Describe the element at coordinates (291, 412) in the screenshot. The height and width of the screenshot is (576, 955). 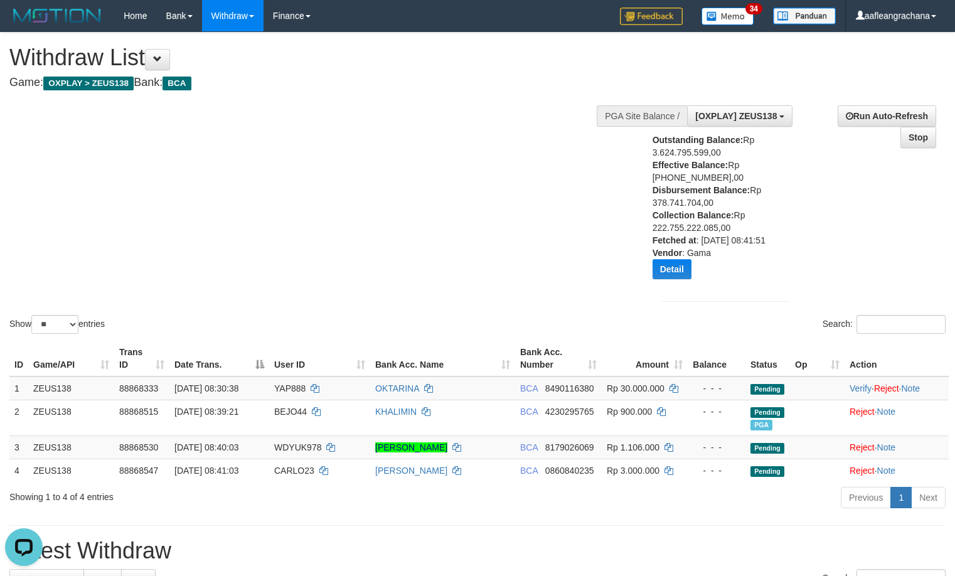
I see `span: BEJO44` at that location.